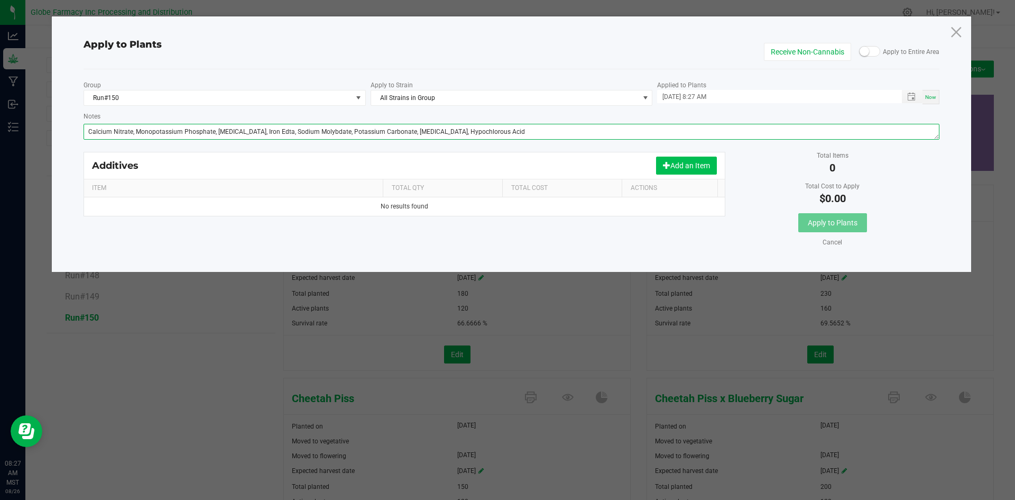 The width and height of the screenshot is (1015, 500). I want to click on button: Receive Non-Cannabis, so click(807, 52).